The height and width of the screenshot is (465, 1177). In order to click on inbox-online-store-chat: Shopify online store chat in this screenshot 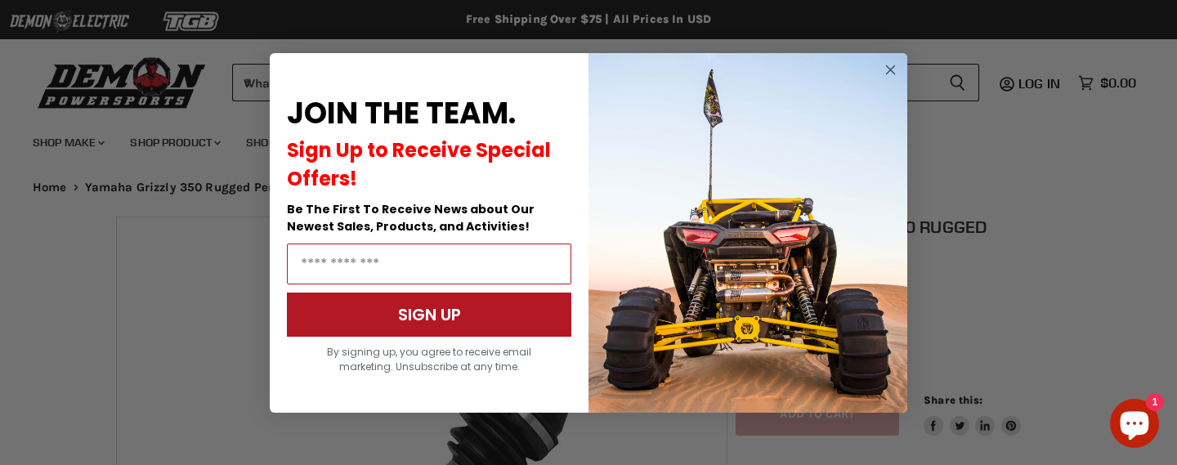, I will do `click(1134, 425)`.